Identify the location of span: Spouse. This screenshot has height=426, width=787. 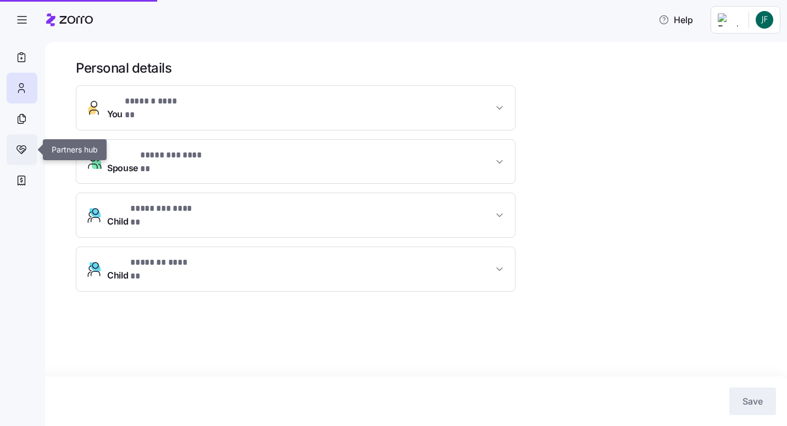
(156, 162).